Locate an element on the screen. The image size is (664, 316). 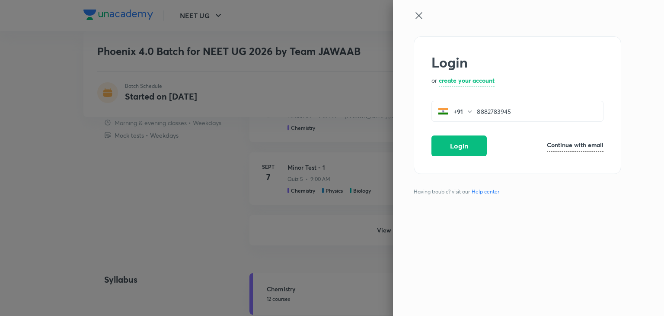
h2: Login is located at coordinates (517, 62).